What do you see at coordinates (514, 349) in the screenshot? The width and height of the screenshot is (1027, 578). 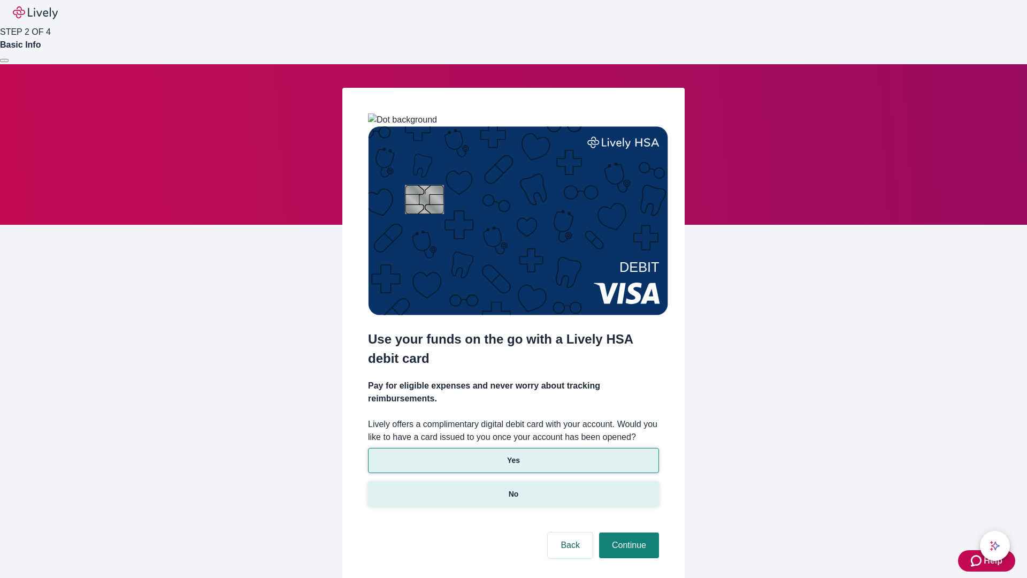 I see `h2: Use your funds on the go with a Lively HSA debit card` at bounding box center [514, 349].